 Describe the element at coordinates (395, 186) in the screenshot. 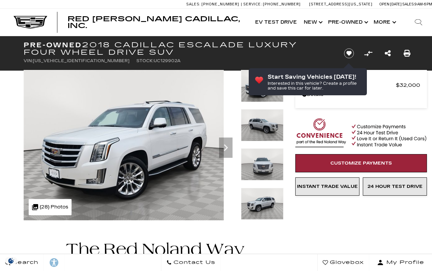

I see `a: 24 Hour Test Drive` at that location.